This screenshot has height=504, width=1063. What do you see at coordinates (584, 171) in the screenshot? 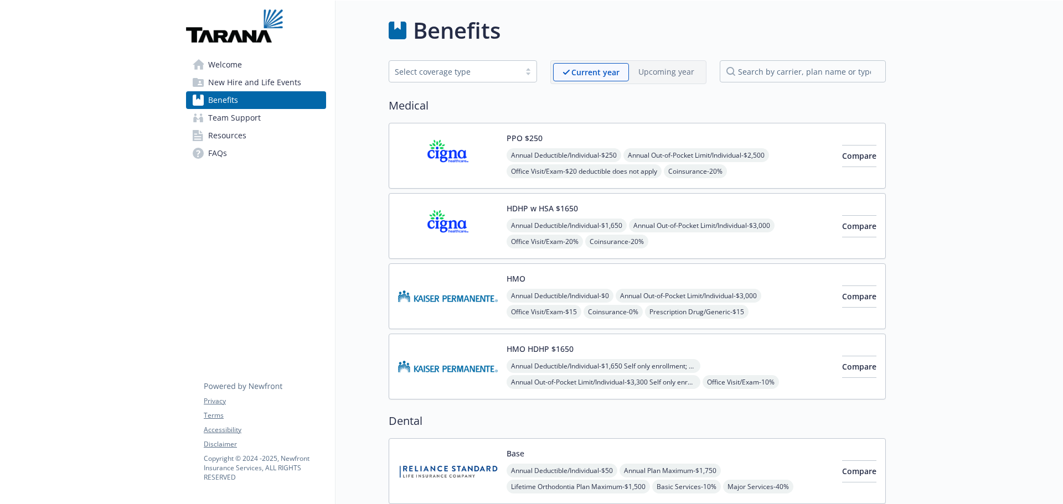
I see `span: Office Visit/Exam - $20 deductible does not apply` at bounding box center [584, 171].